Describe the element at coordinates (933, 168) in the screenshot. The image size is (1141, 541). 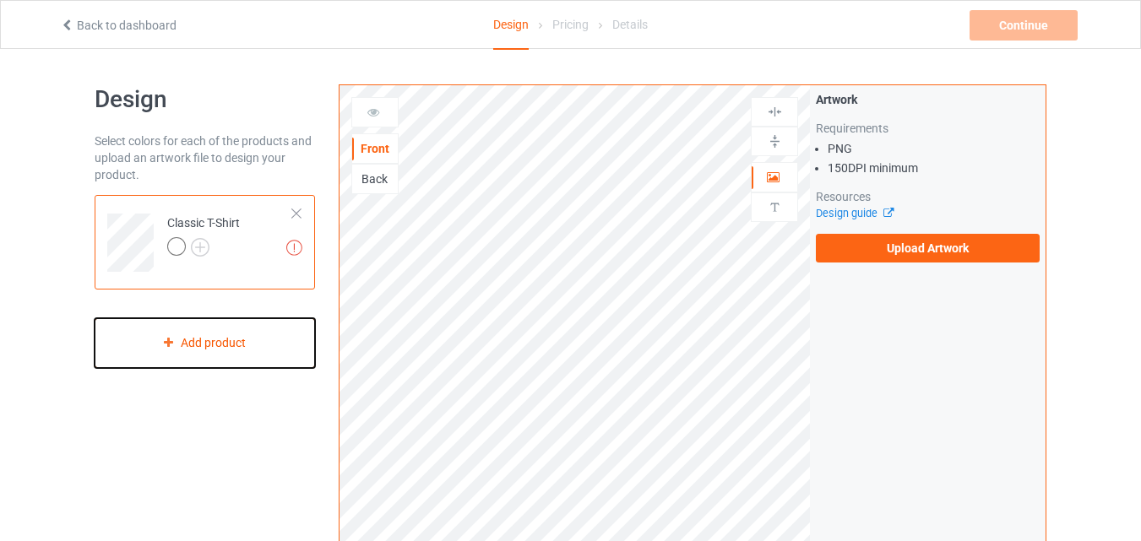
I see `li: 150 DPI minimum` at that location.